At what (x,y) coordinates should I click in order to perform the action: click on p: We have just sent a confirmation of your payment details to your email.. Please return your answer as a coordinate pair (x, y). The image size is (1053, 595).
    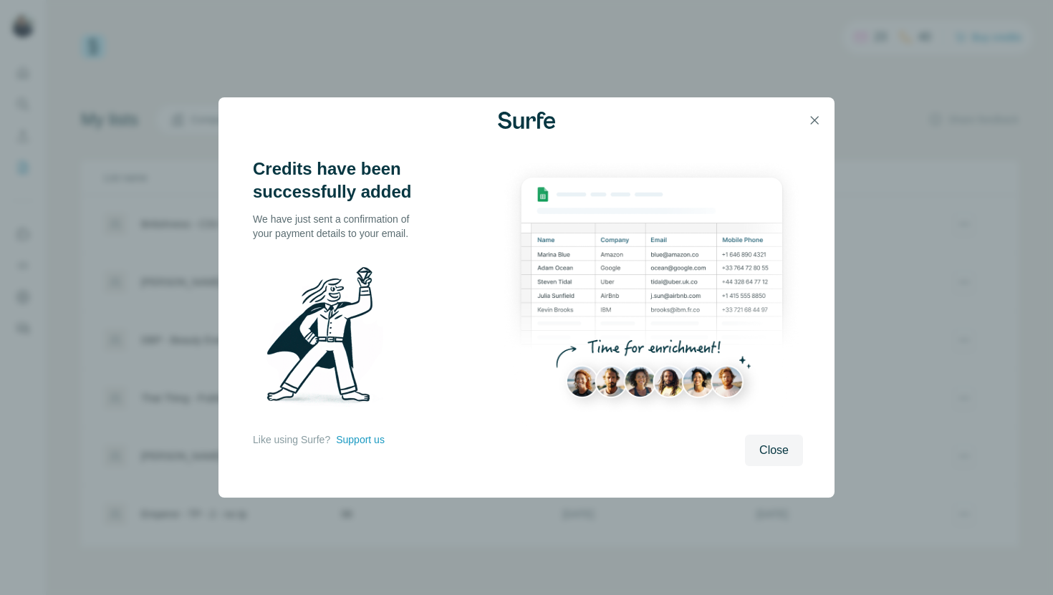
    Looking at the image, I should click on (339, 226).